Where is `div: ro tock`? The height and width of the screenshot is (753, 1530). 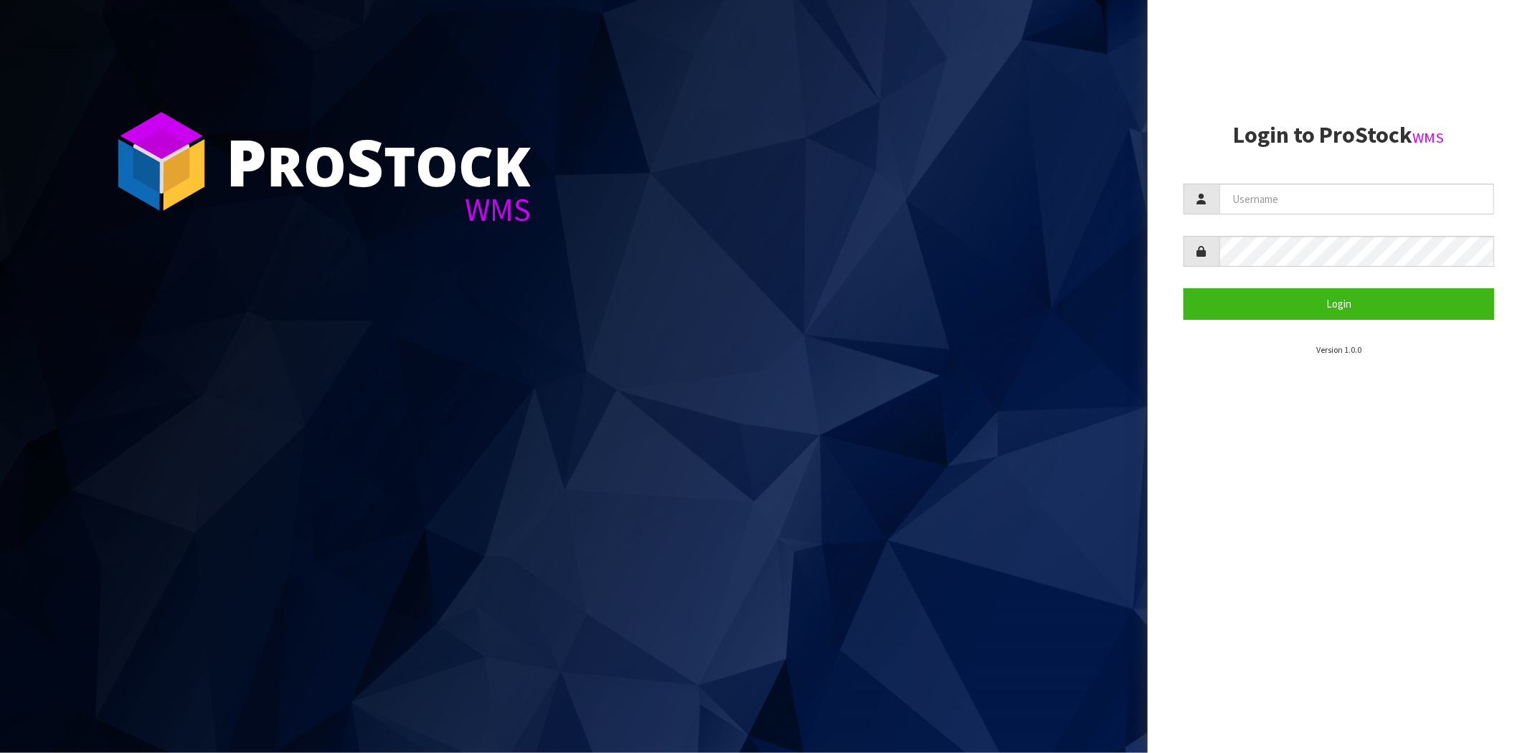
div: ro tock is located at coordinates (378, 161).